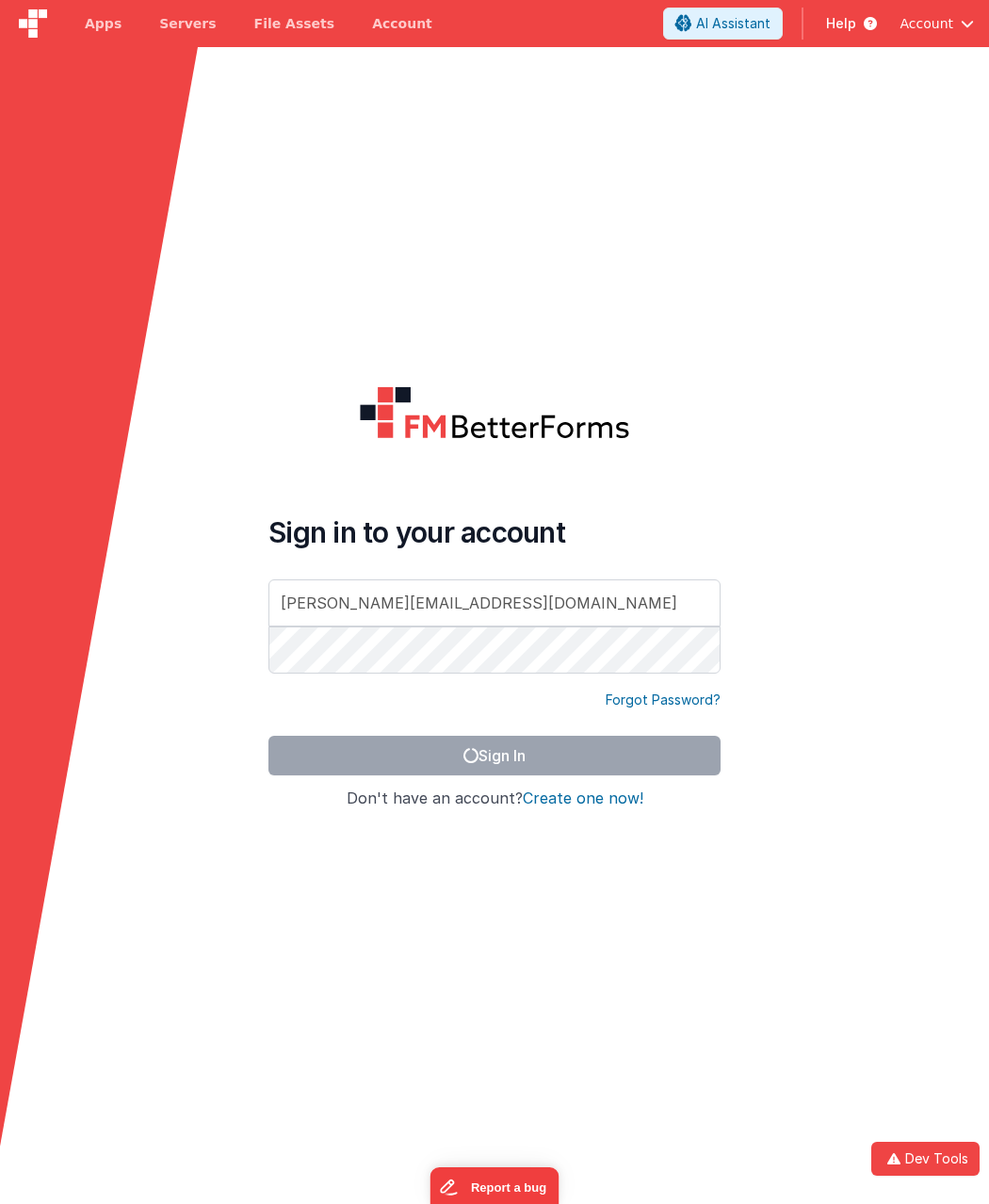  Describe the element at coordinates (842, 23) in the screenshot. I see `span: Help` at that location.